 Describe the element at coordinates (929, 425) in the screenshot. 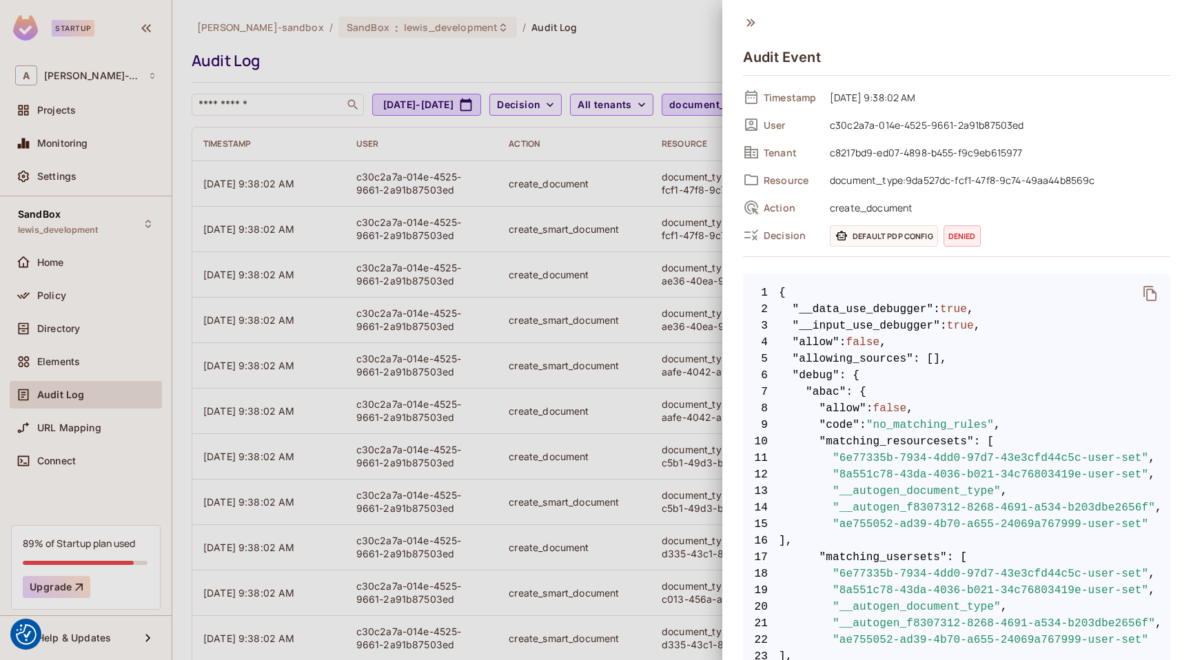

I see `span: "no_matching_rules"` at that location.